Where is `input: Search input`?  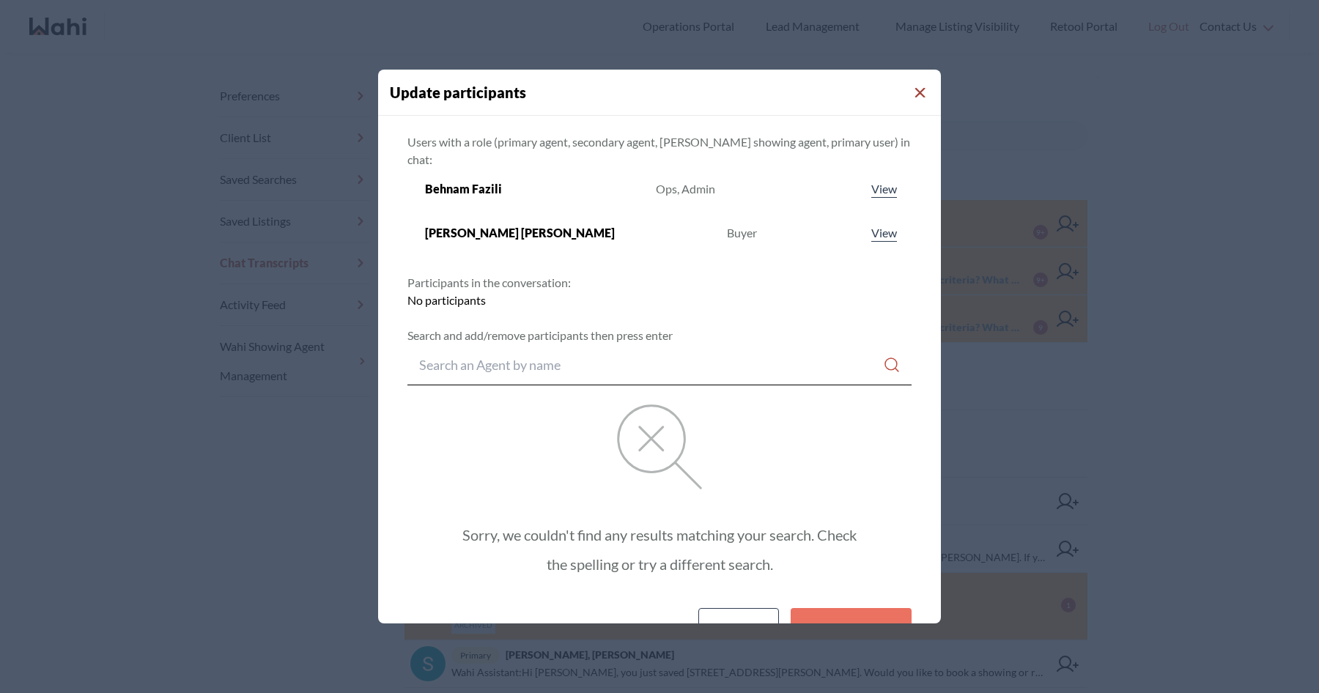 input: Search input is located at coordinates (651, 365).